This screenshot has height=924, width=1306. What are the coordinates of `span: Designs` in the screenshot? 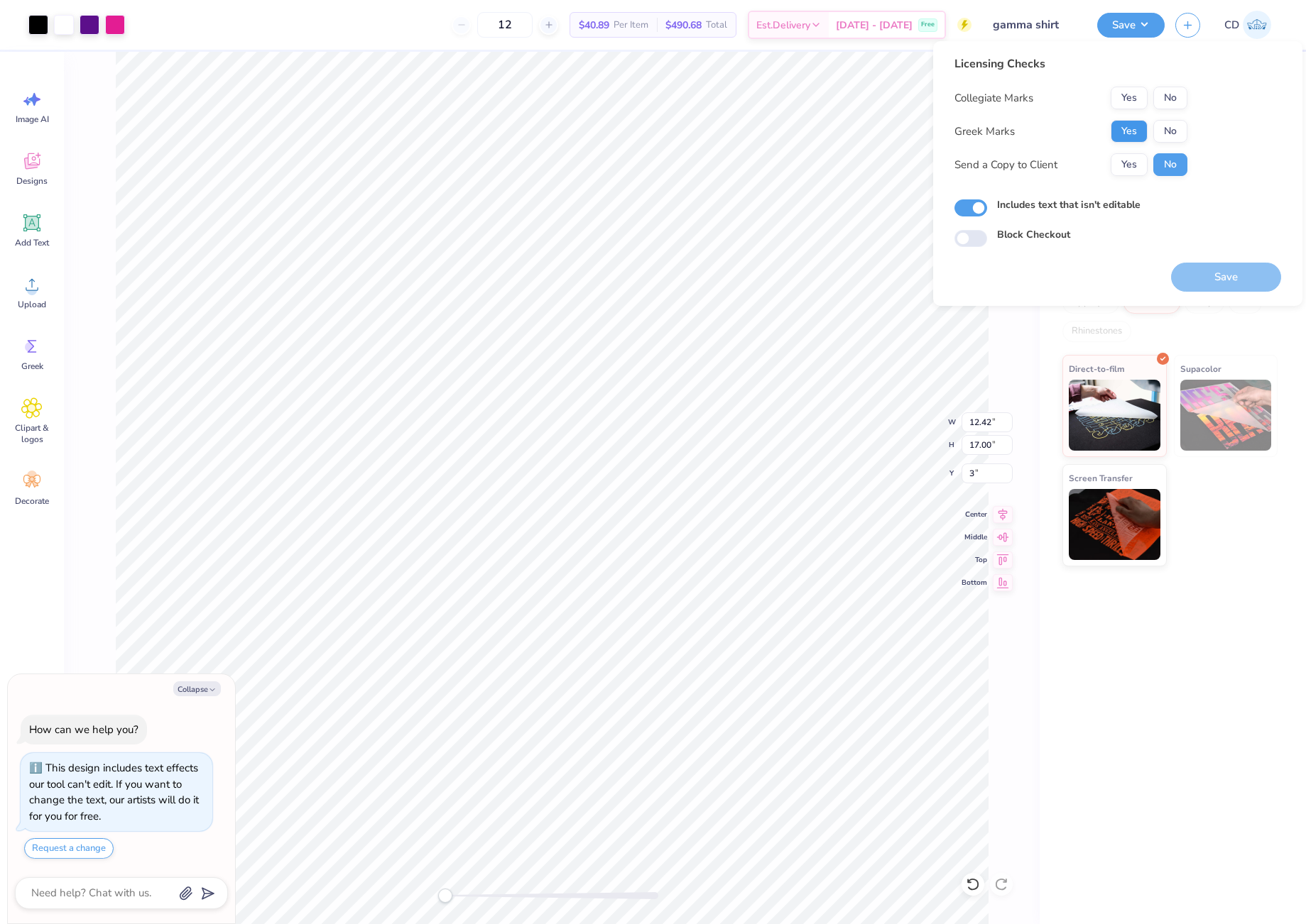 It's located at (32, 181).